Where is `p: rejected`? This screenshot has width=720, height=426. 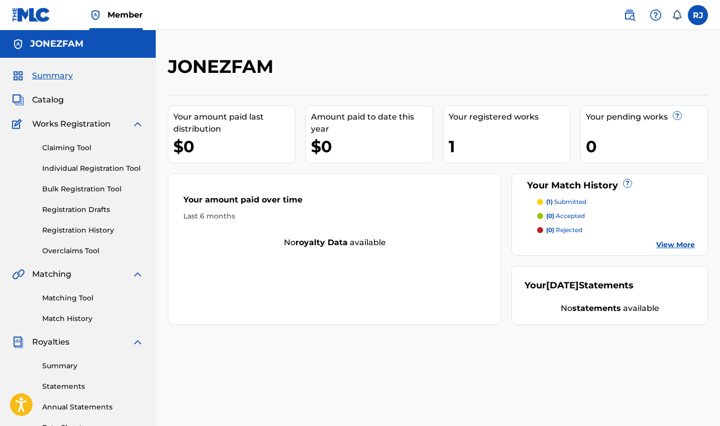 p: rejected is located at coordinates (564, 230).